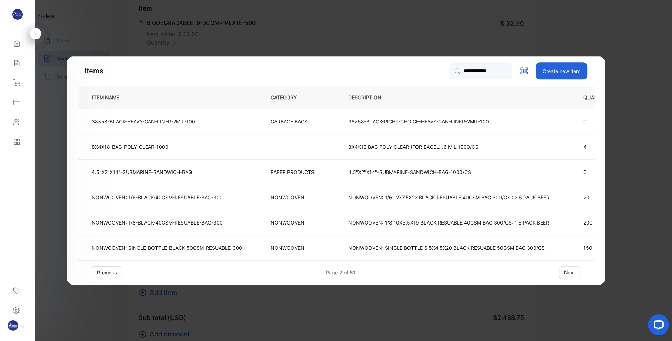 The image size is (672, 341). I want to click on p: DESCRIPTION, so click(370, 98).